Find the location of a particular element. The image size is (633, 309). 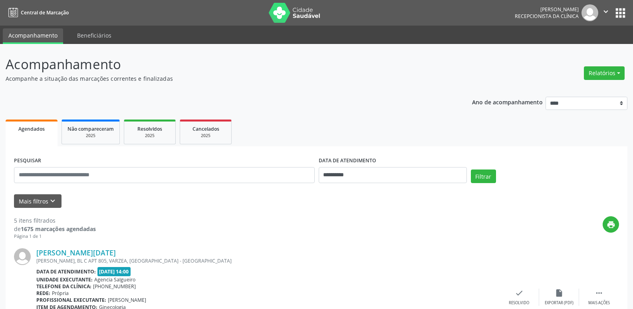

button: apps is located at coordinates (620, 13).